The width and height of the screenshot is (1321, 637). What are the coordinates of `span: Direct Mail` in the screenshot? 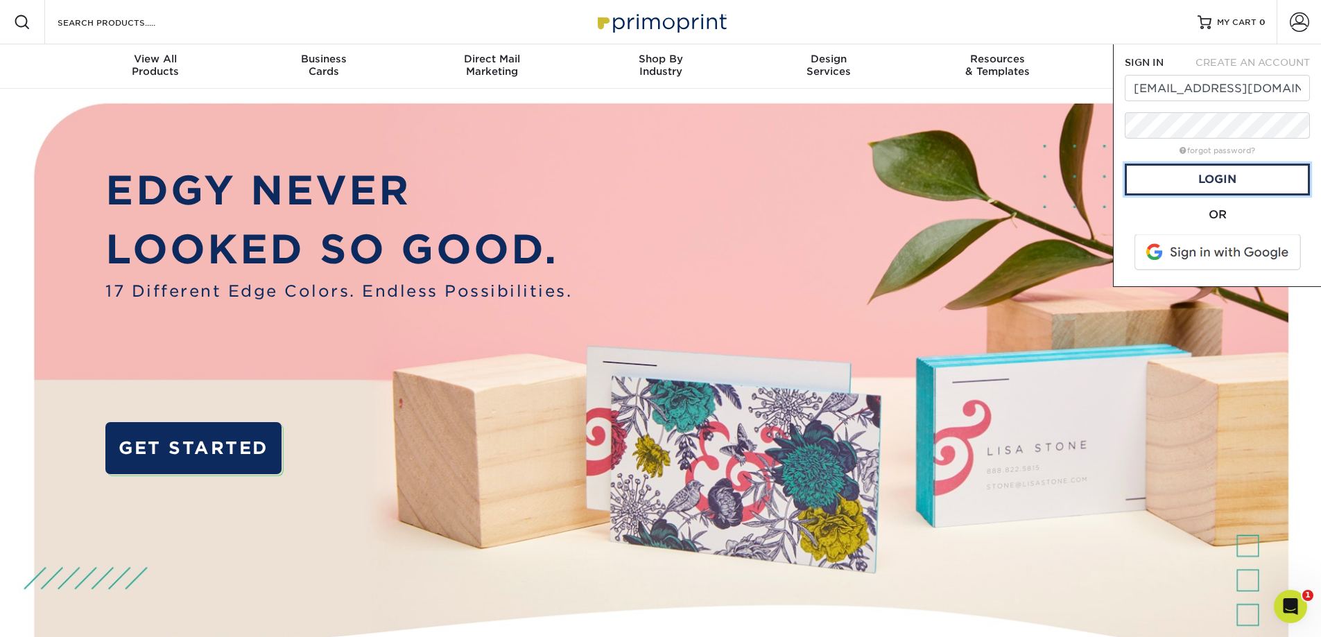 It's located at (492, 59).